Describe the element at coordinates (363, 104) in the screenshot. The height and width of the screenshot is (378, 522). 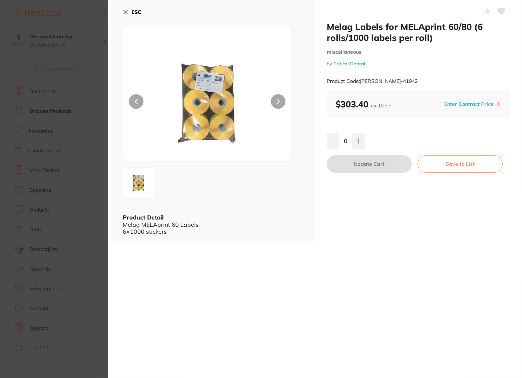
I see `b: $303.40` at that location.